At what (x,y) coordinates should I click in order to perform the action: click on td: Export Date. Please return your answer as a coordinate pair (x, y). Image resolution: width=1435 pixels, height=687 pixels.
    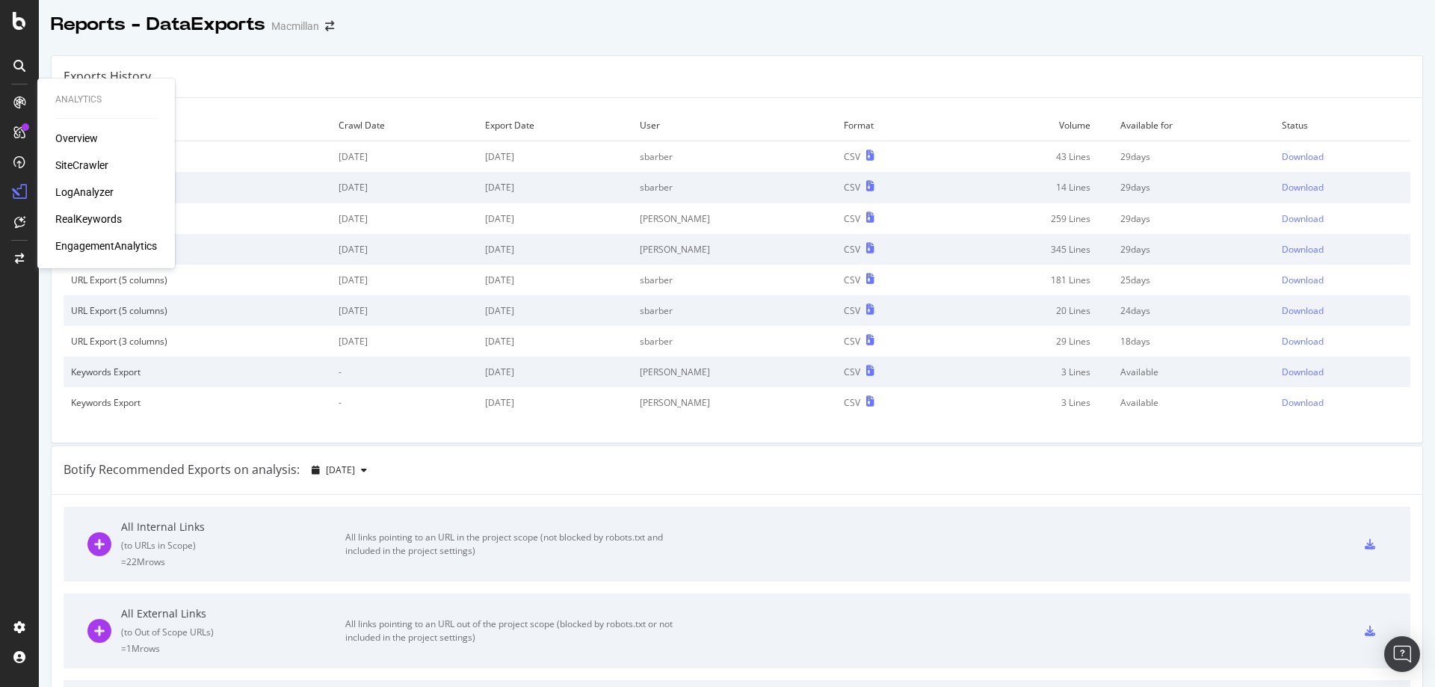
    Looking at the image, I should click on (554, 126).